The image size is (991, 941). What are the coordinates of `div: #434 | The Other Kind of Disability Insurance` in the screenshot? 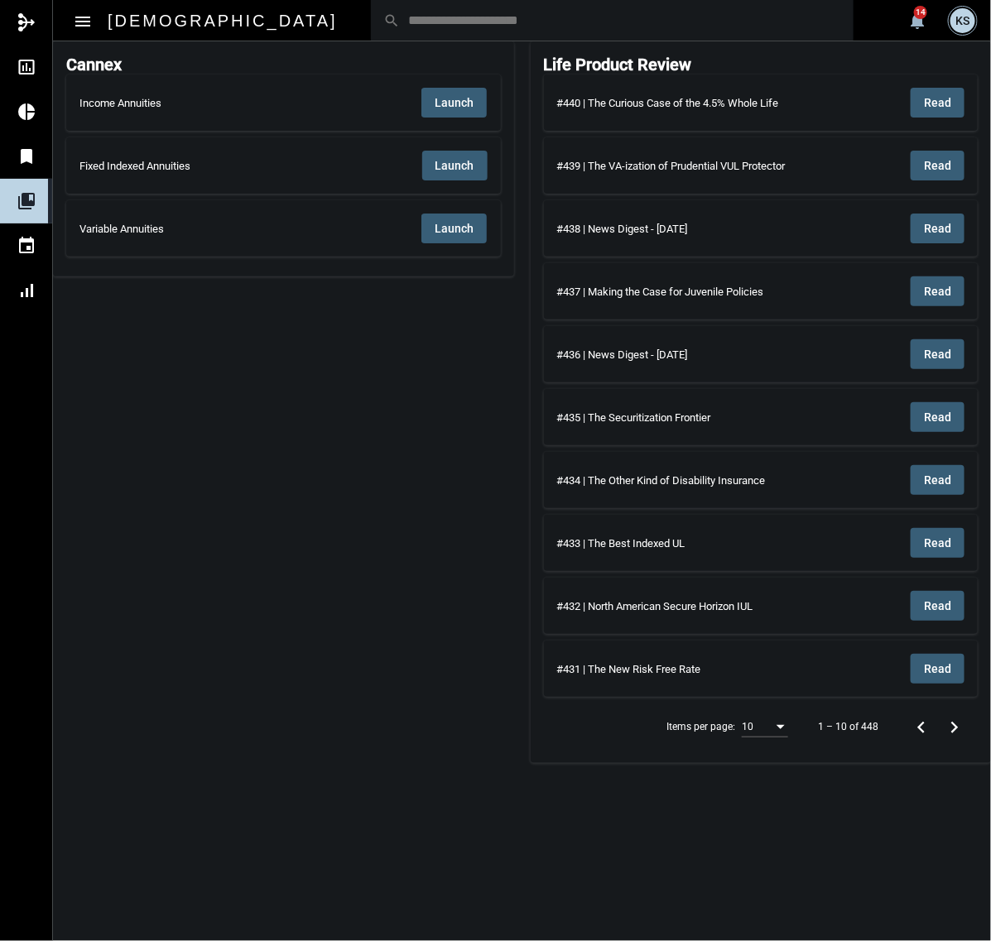 It's located at (685, 480).